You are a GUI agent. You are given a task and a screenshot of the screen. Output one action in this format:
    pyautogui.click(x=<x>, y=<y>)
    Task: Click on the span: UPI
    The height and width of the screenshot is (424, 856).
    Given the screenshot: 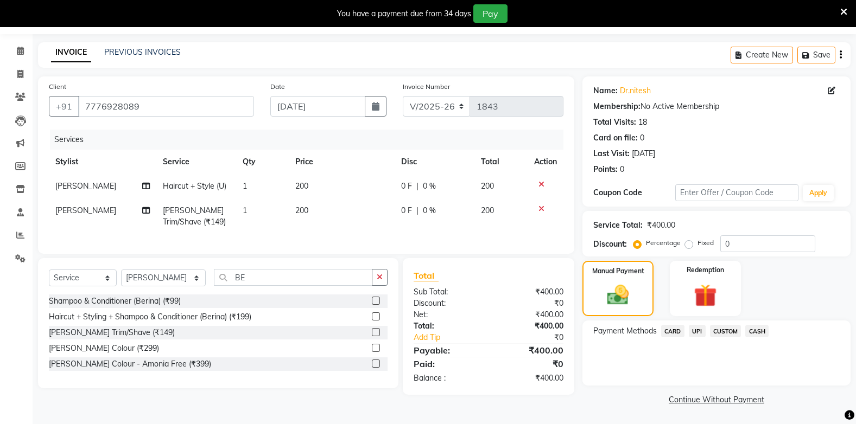 What is the action you would take?
    pyautogui.click(x=697, y=331)
    